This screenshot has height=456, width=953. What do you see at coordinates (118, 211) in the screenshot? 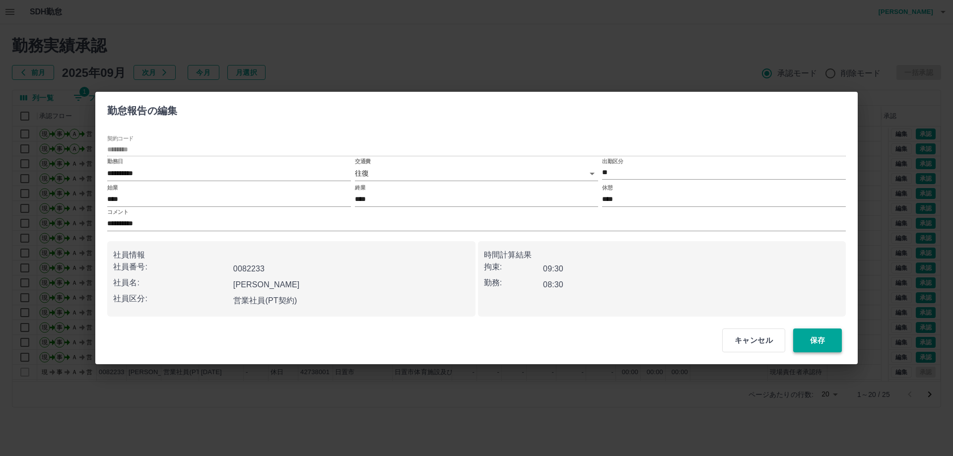
I see `label: コメント` at bounding box center [118, 211].